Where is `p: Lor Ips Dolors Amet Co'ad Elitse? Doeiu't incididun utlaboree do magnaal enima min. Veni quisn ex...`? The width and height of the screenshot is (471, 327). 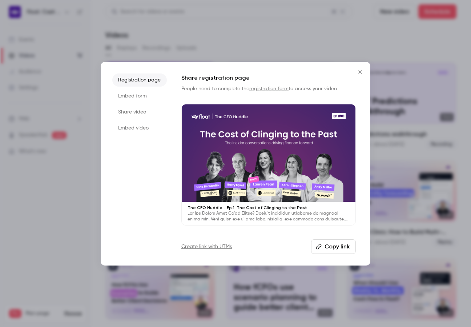
p: Lor Ips Dolors Amet Co'ad Elitse? Doeiu't incididun utlaboree do magnaal enima min. Veni quisn ex... is located at coordinates (269, 216).